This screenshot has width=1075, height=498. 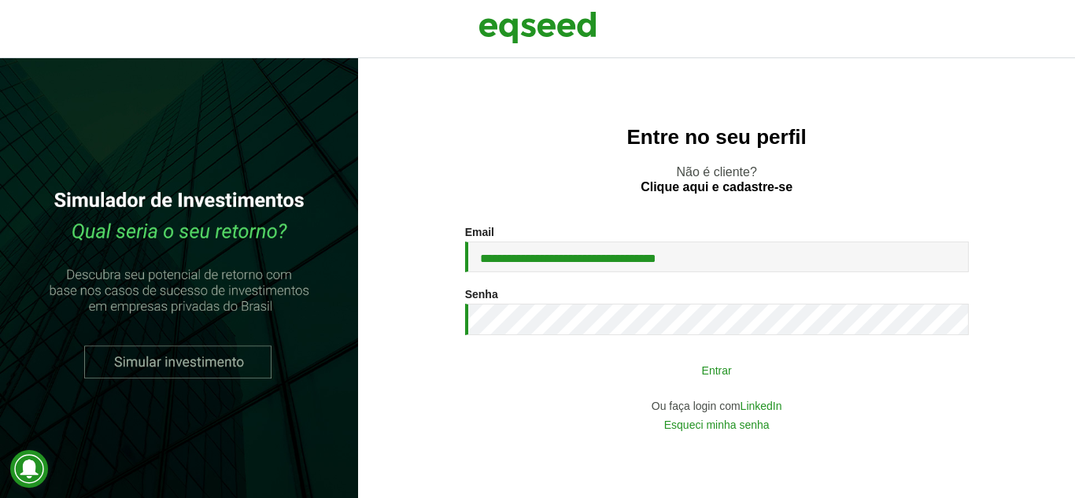 I want to click on img: EqSeed Logo, so click(x=538, y=28).